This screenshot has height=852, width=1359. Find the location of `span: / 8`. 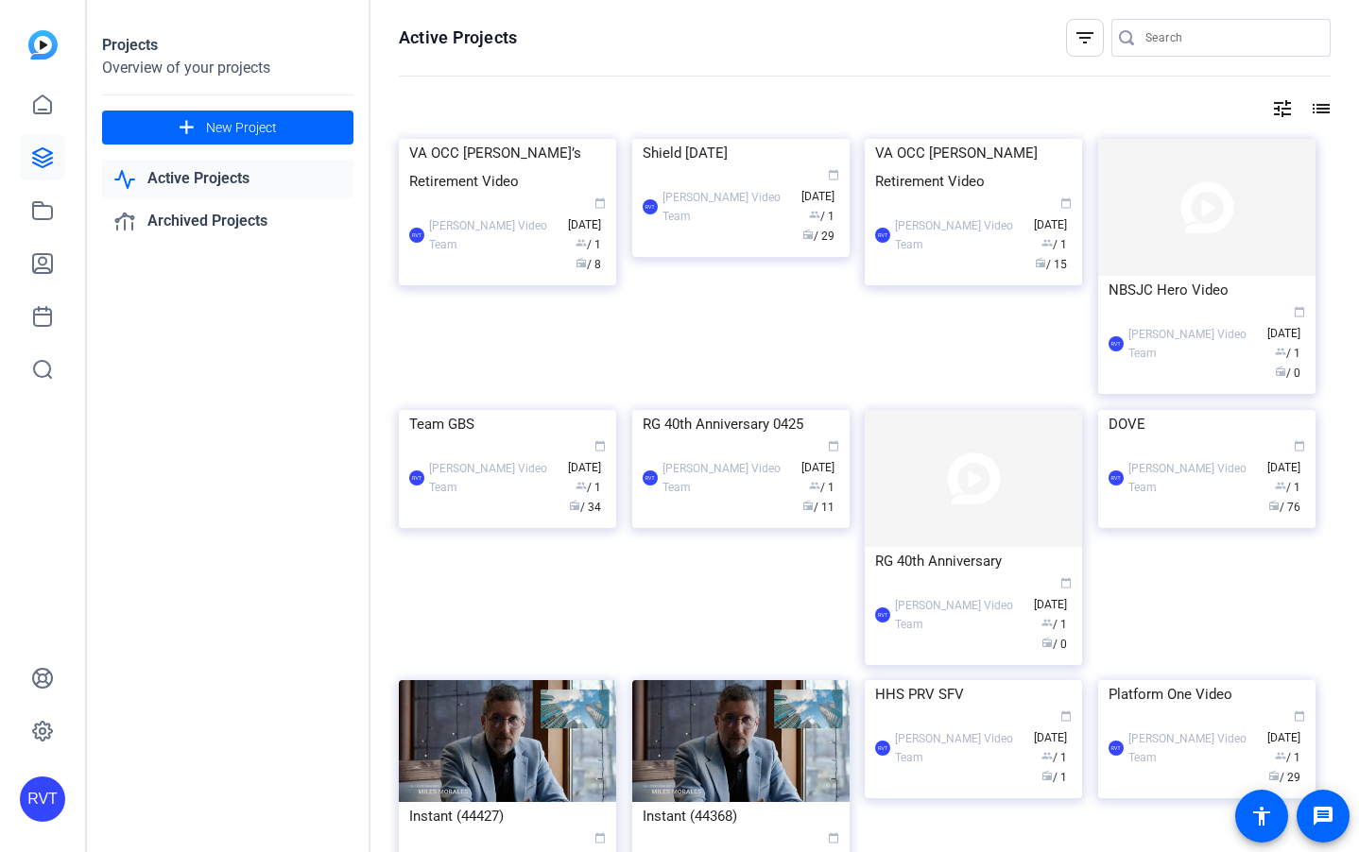

span: / 8 is located at coordinates (588, 265).